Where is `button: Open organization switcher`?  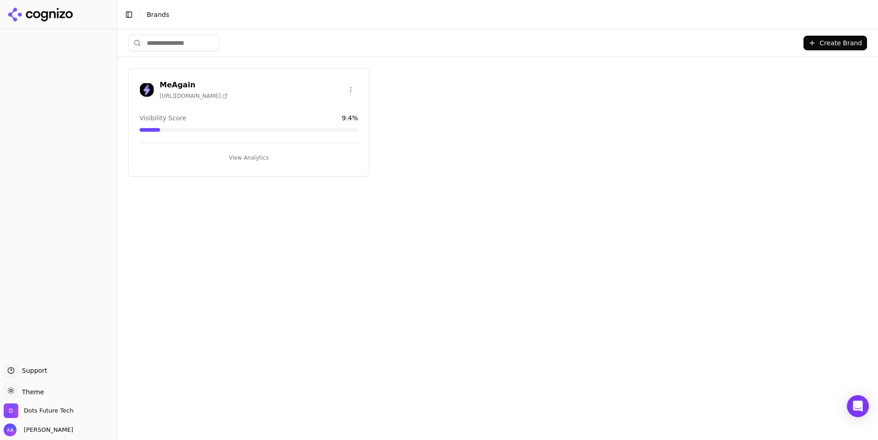
button: Open organization switcher is located at coordinates (38, 410).